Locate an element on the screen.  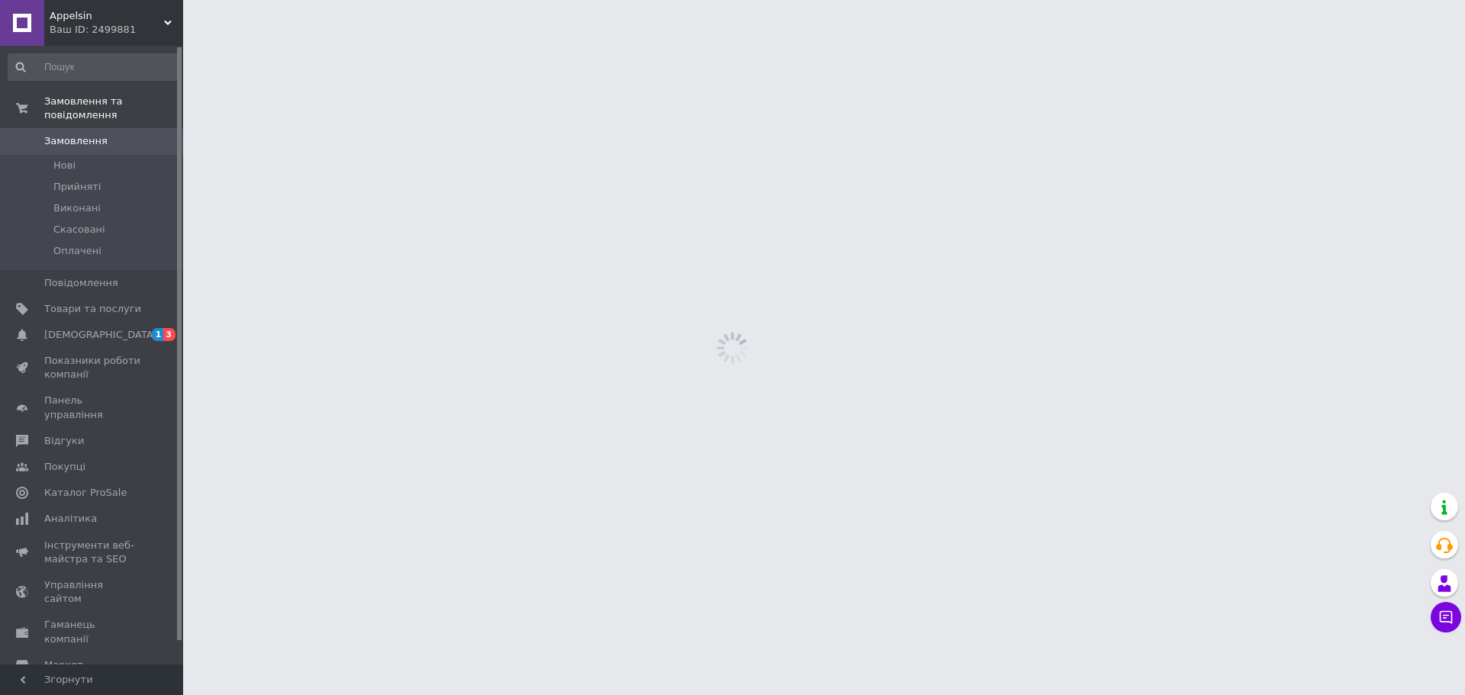
span: Показники роботи компанії is located at coordinates (92, 368).